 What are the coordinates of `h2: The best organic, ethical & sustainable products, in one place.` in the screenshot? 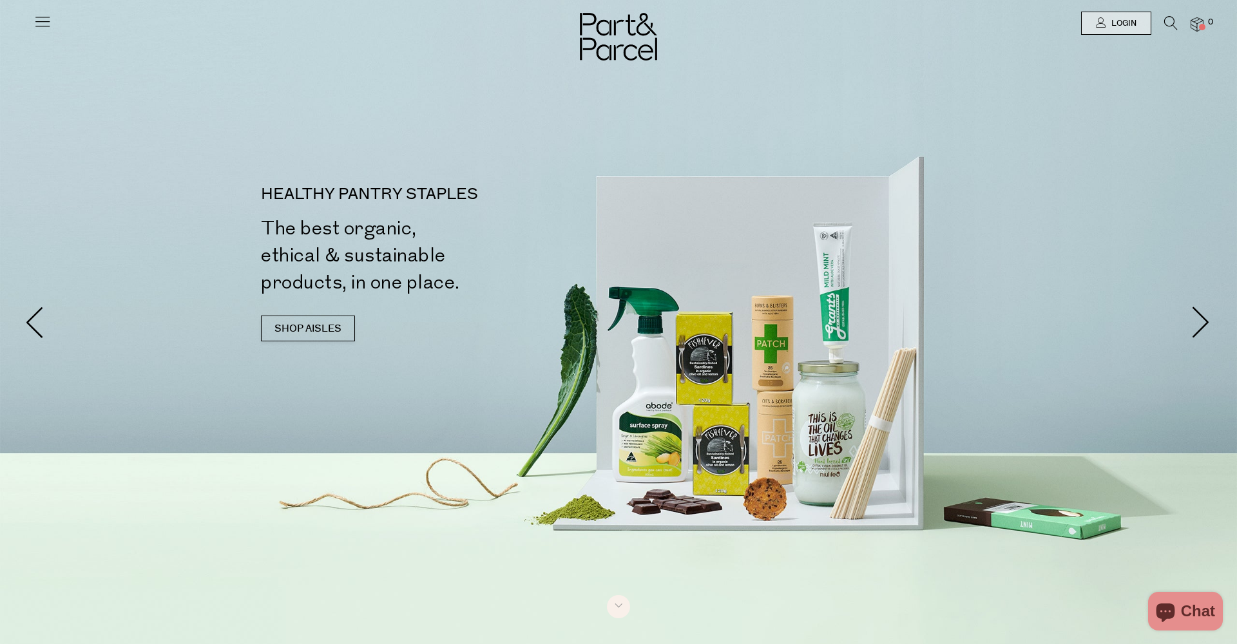 It's located at (442, 256).